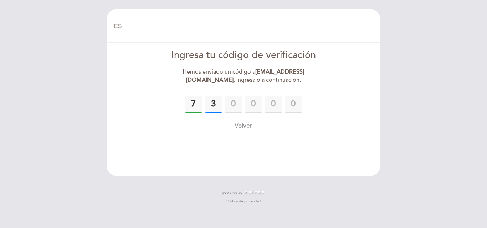 The image size is (487, 228). Describe the element at coordinates (243, 126) in the screenshot. I see `button: Volver` at that location.